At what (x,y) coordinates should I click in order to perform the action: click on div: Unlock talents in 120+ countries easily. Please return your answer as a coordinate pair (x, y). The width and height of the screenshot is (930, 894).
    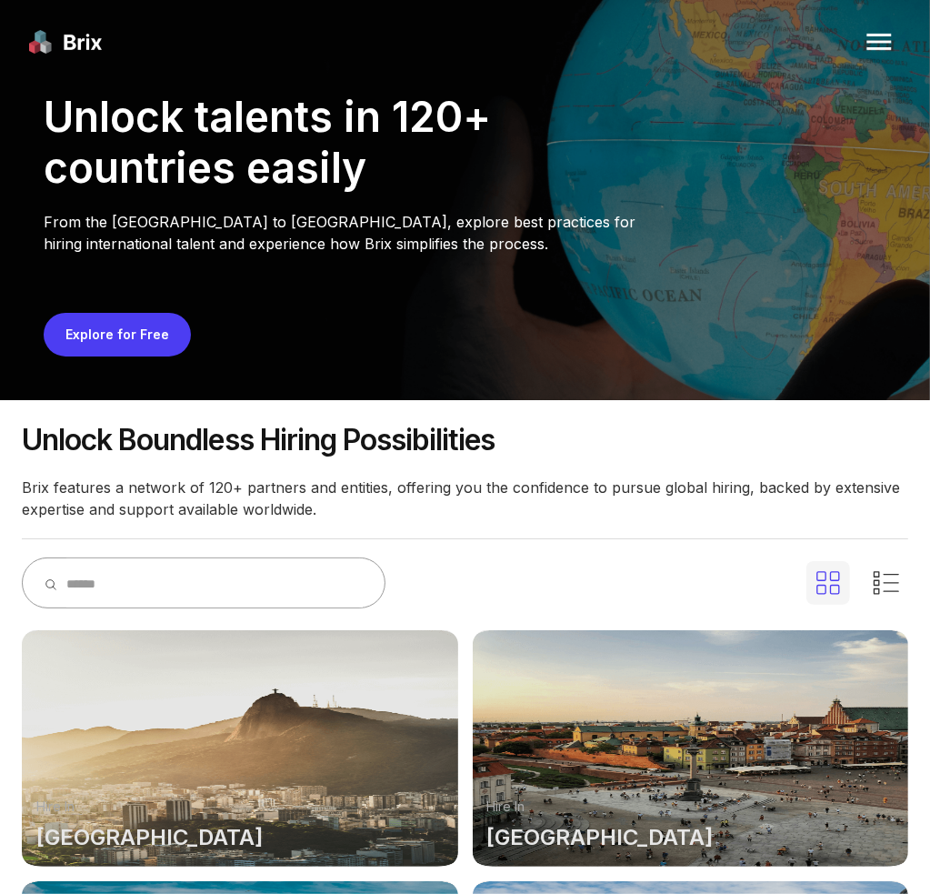
    Looking at the image, I should click on (344, 142).